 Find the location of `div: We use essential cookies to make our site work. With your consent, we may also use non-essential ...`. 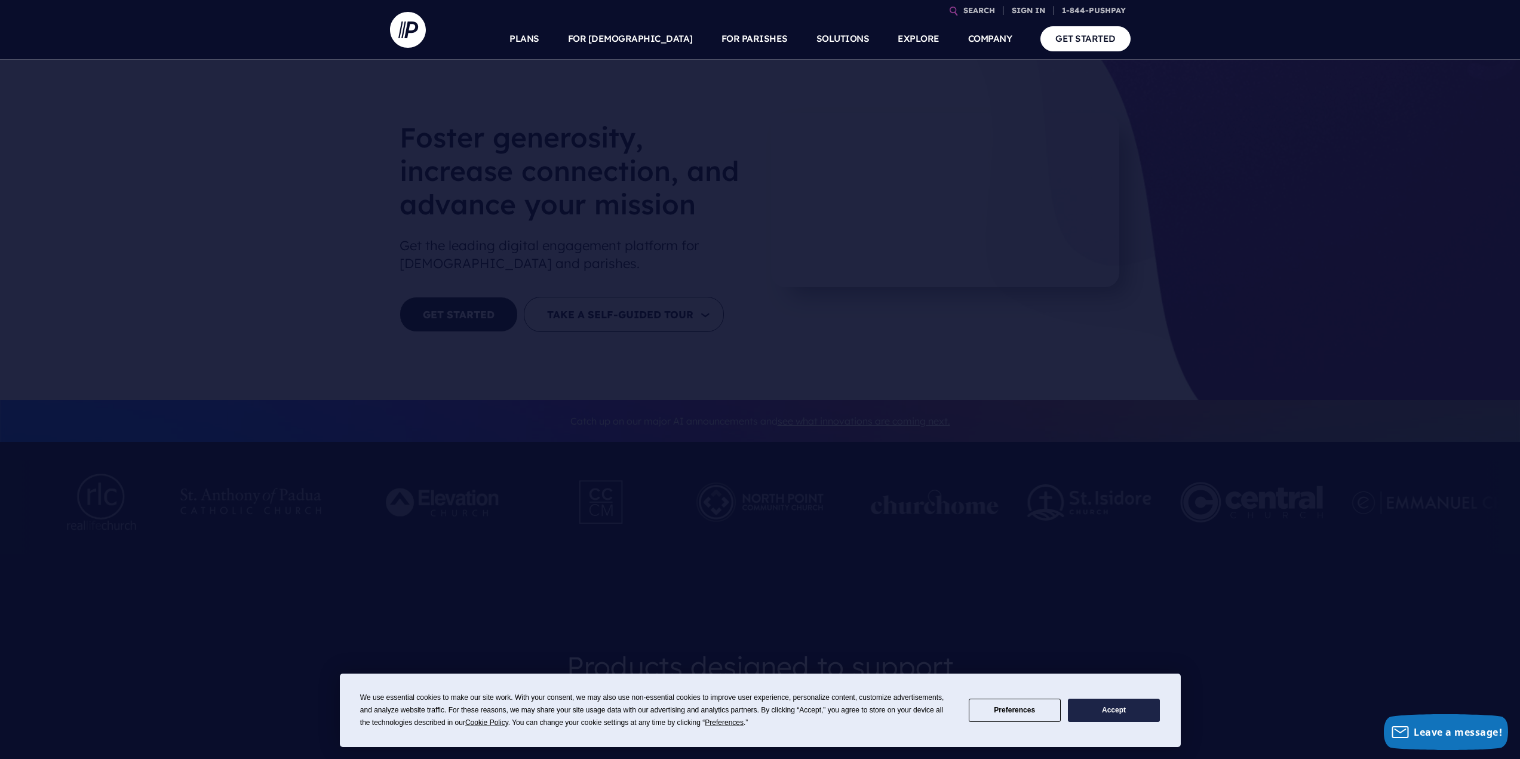

div: We use essential cookies to make our site work. With your consent, we may also use non-essential ... is located at coordinates (657, 710).